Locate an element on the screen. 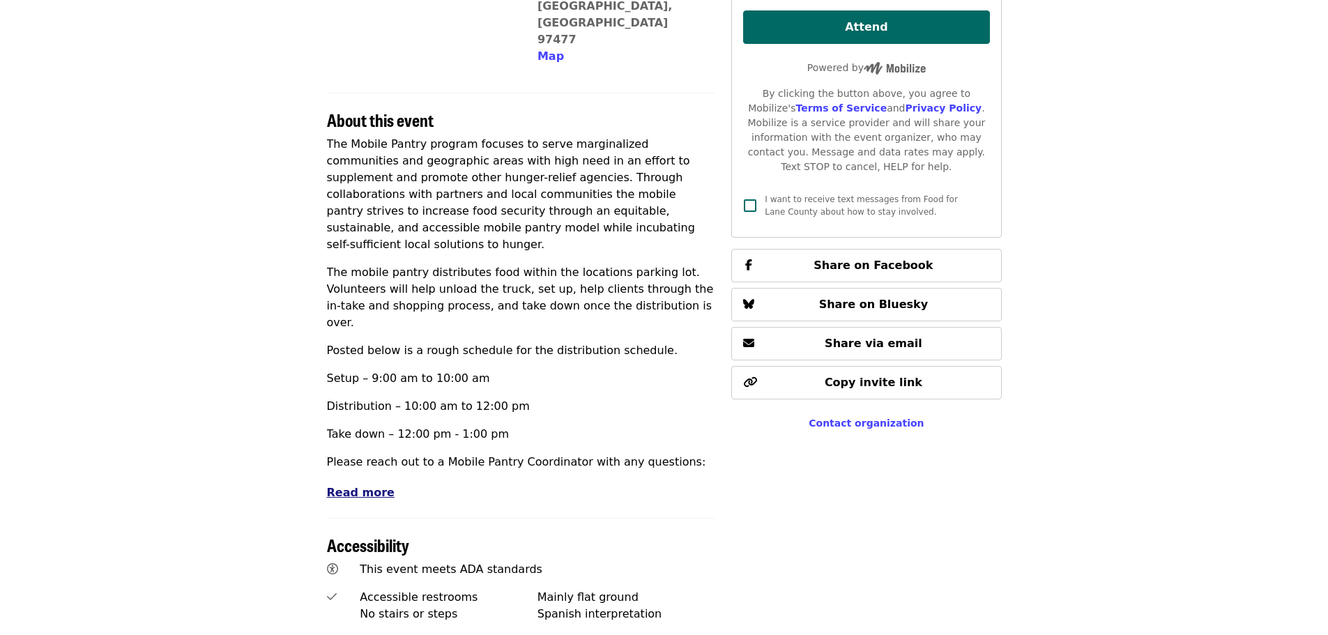 The image size is (1328, 635). div: Mainly flat ground is located at coordinates (626, 597).